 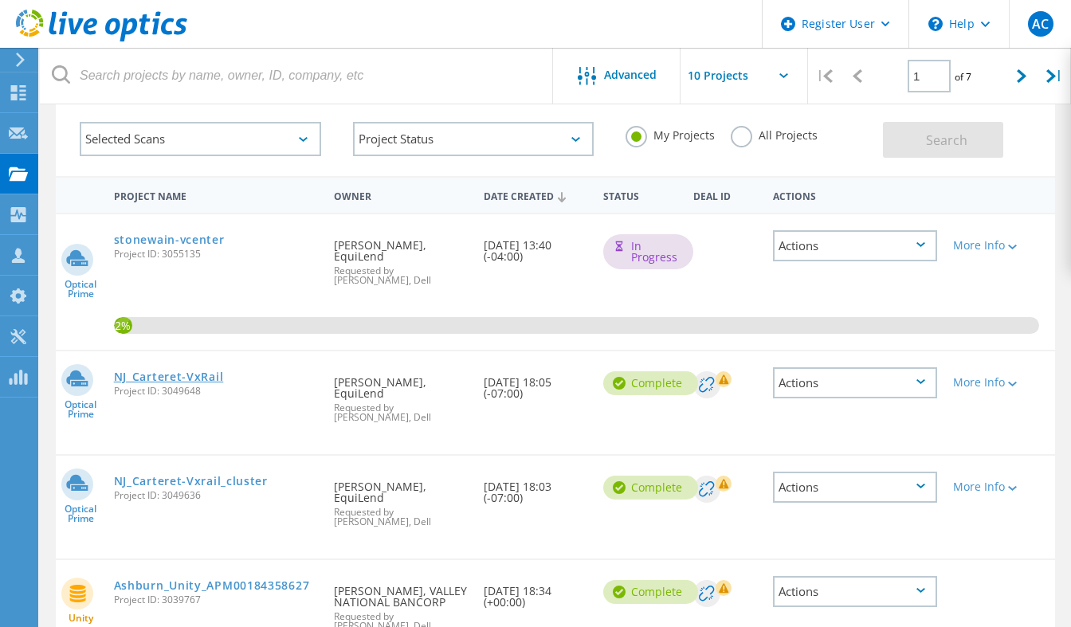 I want to click on span: 2%, so click(x=123, y=324).